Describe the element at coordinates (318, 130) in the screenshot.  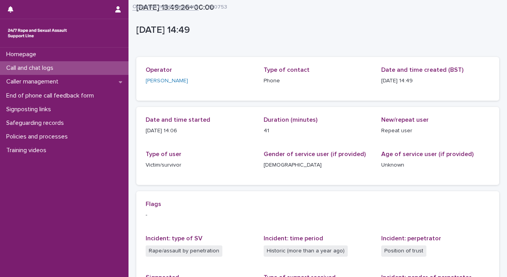
I see `p: 41` at that location.